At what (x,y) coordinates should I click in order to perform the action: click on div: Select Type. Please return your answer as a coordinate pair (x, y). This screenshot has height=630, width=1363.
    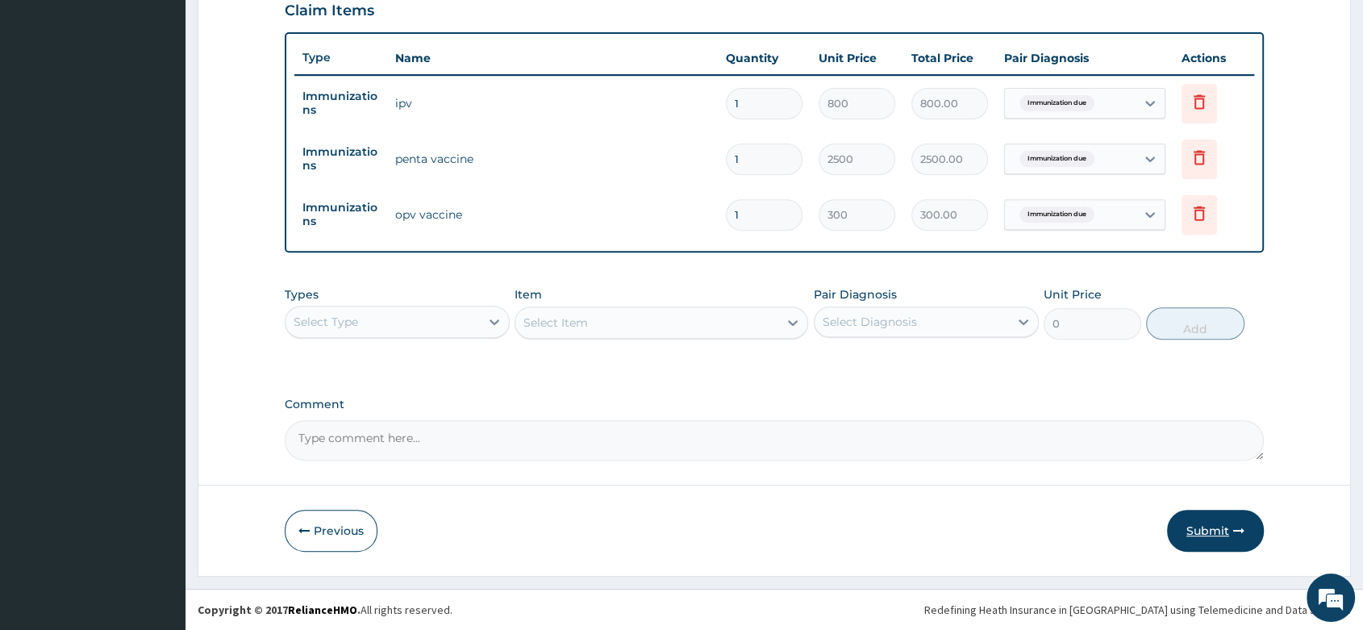
    Looking at the image, I should click on (326, 322).